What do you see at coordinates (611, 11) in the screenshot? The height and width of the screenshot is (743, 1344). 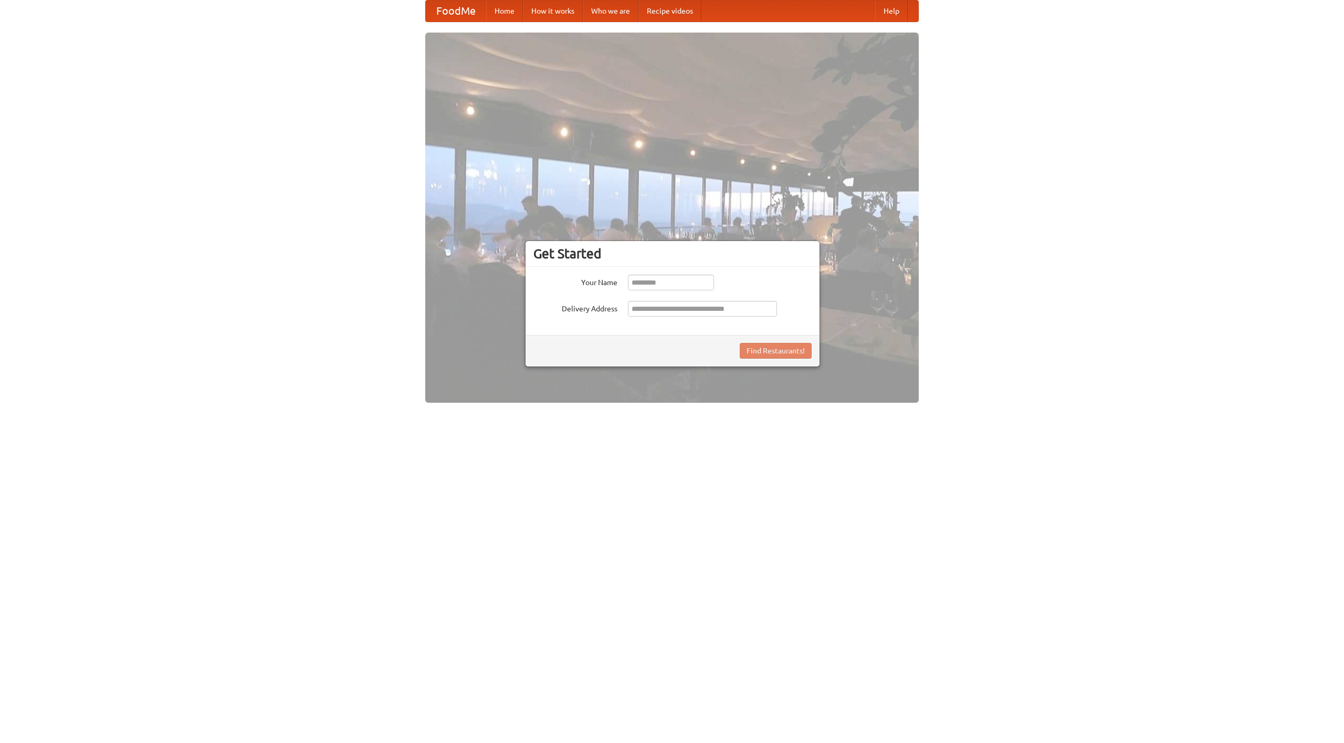 I see `a: Who we are` at bounding box center [611, 11].